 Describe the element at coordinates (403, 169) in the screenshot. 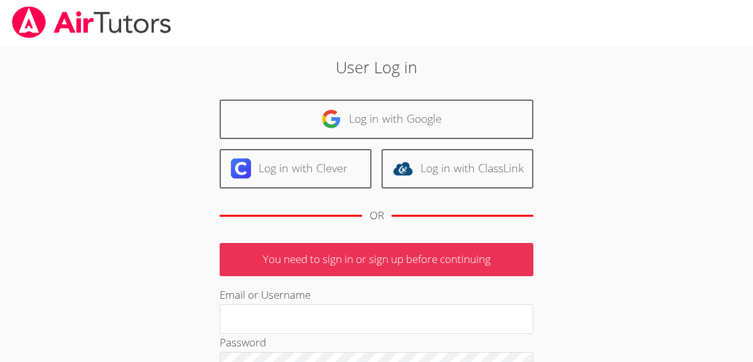

I see `img: classlink-logo-d6bb404cc1216ec64c9a2012d9dc4662098be43eaf13dc465df04b49fa7ab582.svg` at that location.